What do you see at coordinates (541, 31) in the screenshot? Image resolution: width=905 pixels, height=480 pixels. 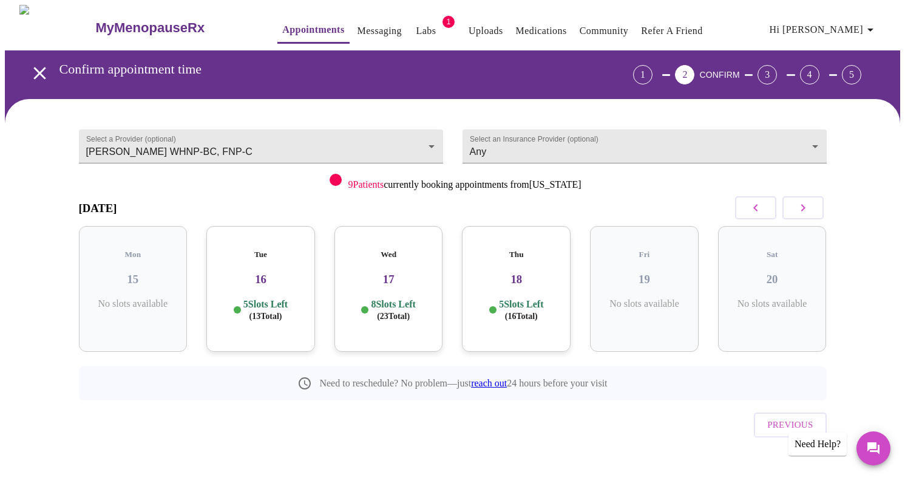 I see `a: Medications` at bounding box center [541, 31].